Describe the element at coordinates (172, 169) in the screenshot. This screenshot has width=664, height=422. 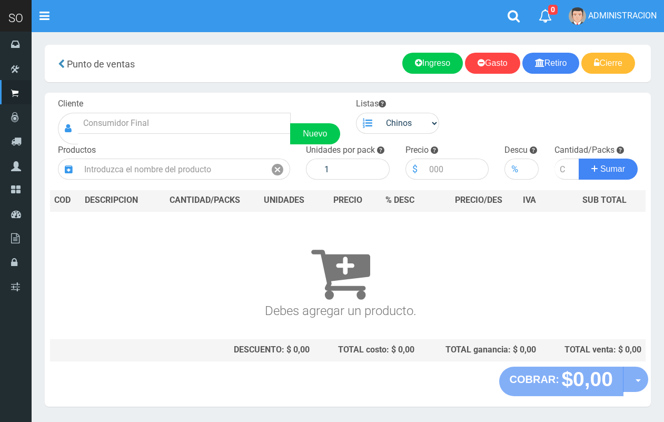
I see `input: Introduzca el nombre del producto` at that location.